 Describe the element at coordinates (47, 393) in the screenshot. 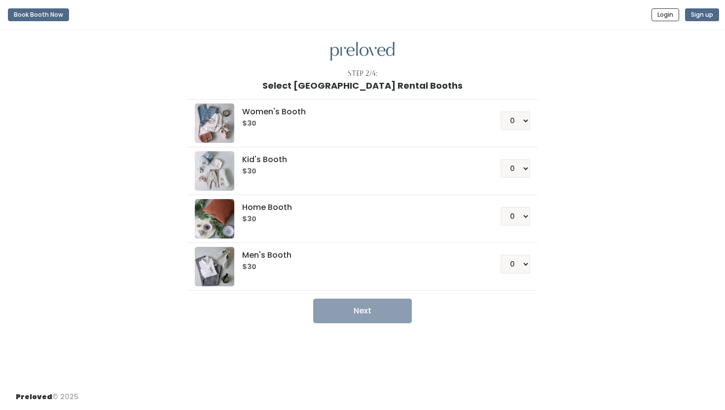

I see `div: © 2025` at that location.